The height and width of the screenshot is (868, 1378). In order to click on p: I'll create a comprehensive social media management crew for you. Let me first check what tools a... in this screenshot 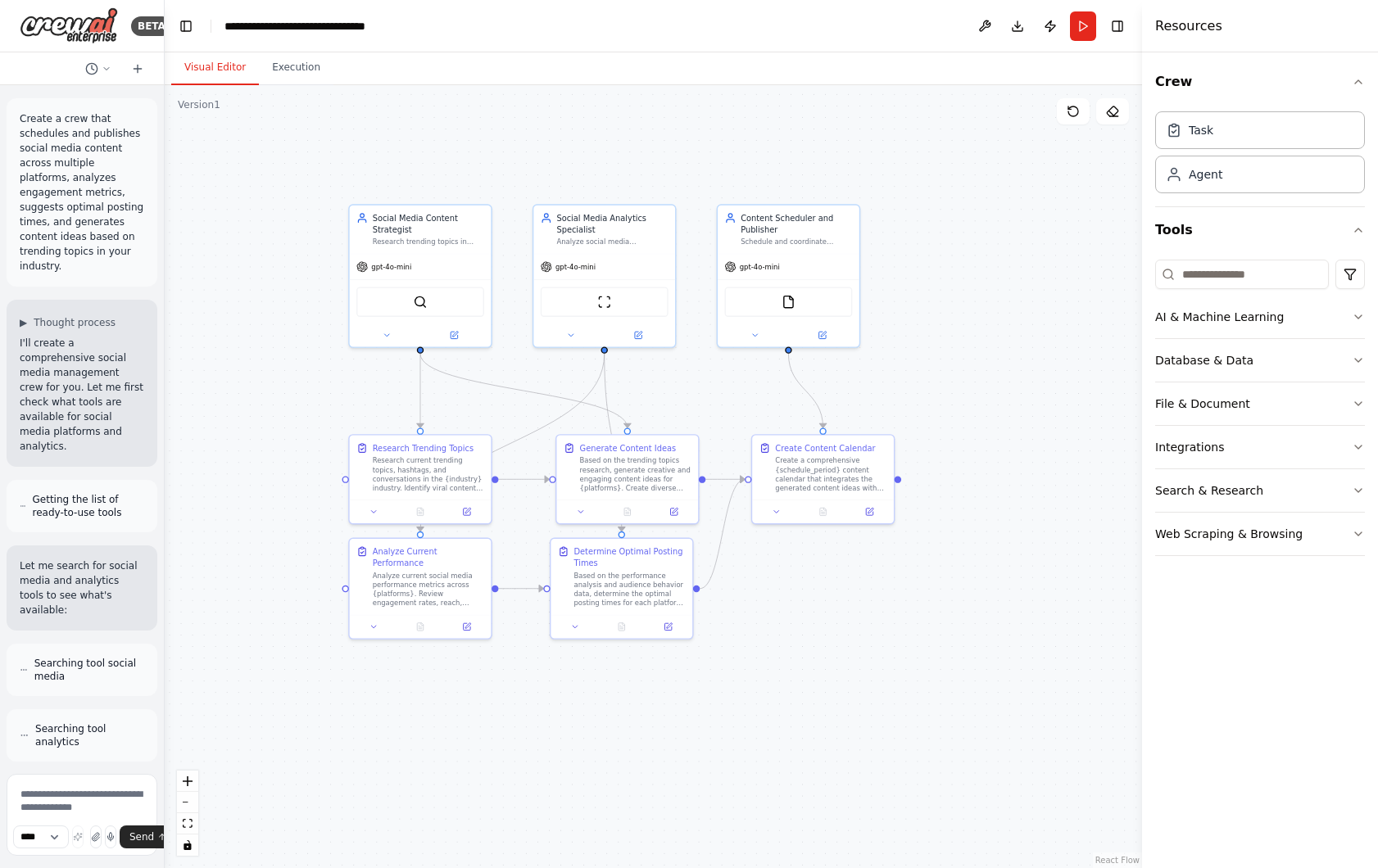, I will do `click(82, 395)`.